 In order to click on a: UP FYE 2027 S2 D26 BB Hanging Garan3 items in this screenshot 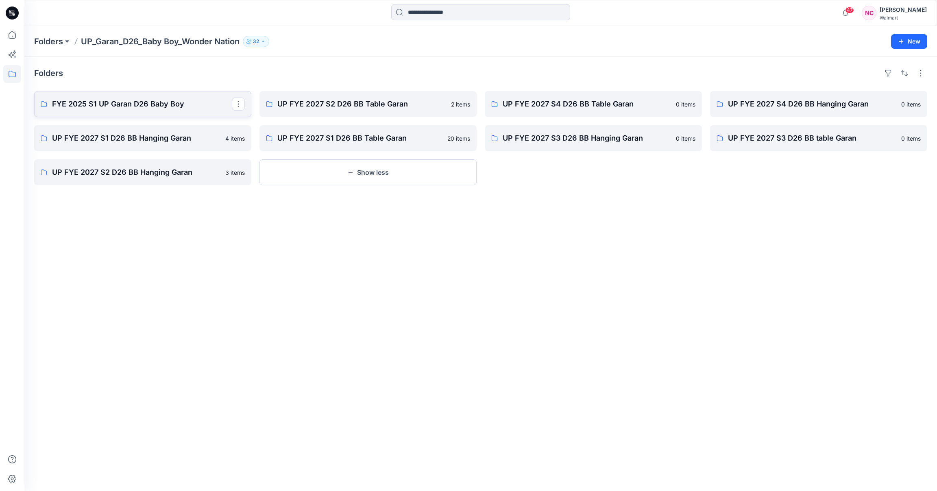, I will do `click(143, 173)`.